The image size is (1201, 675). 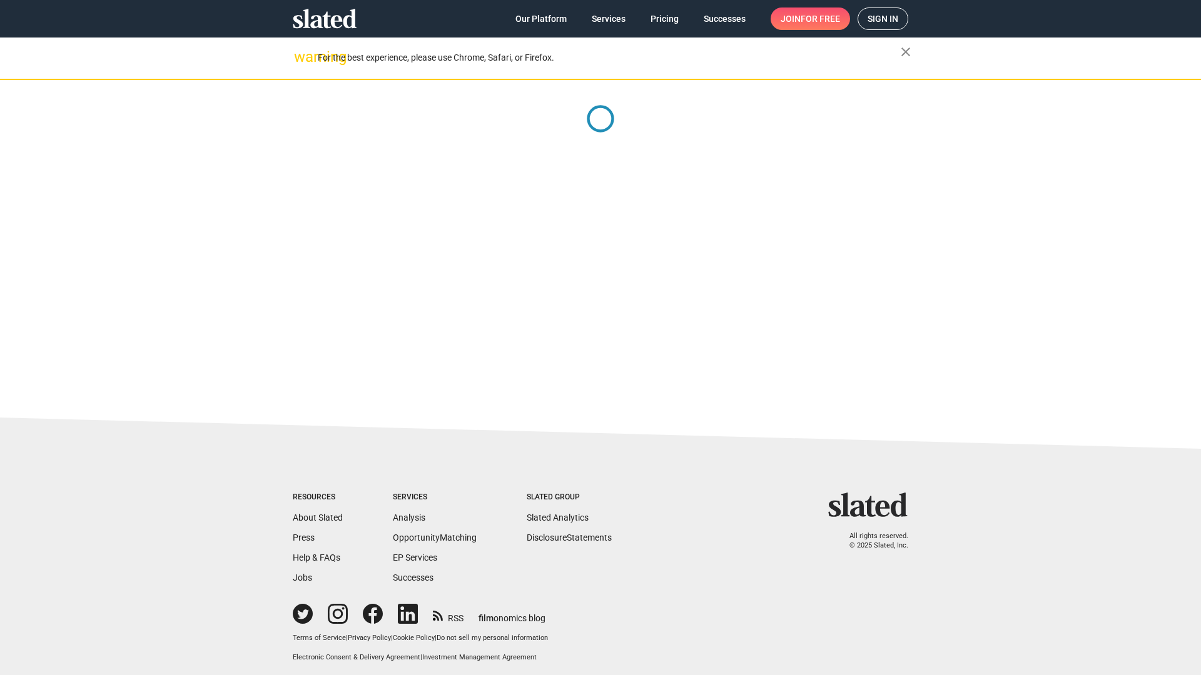 What do you see at coordinates (664, 19) in the screenshot?
I see `span: Pricing` at bounding box center [664, 19].